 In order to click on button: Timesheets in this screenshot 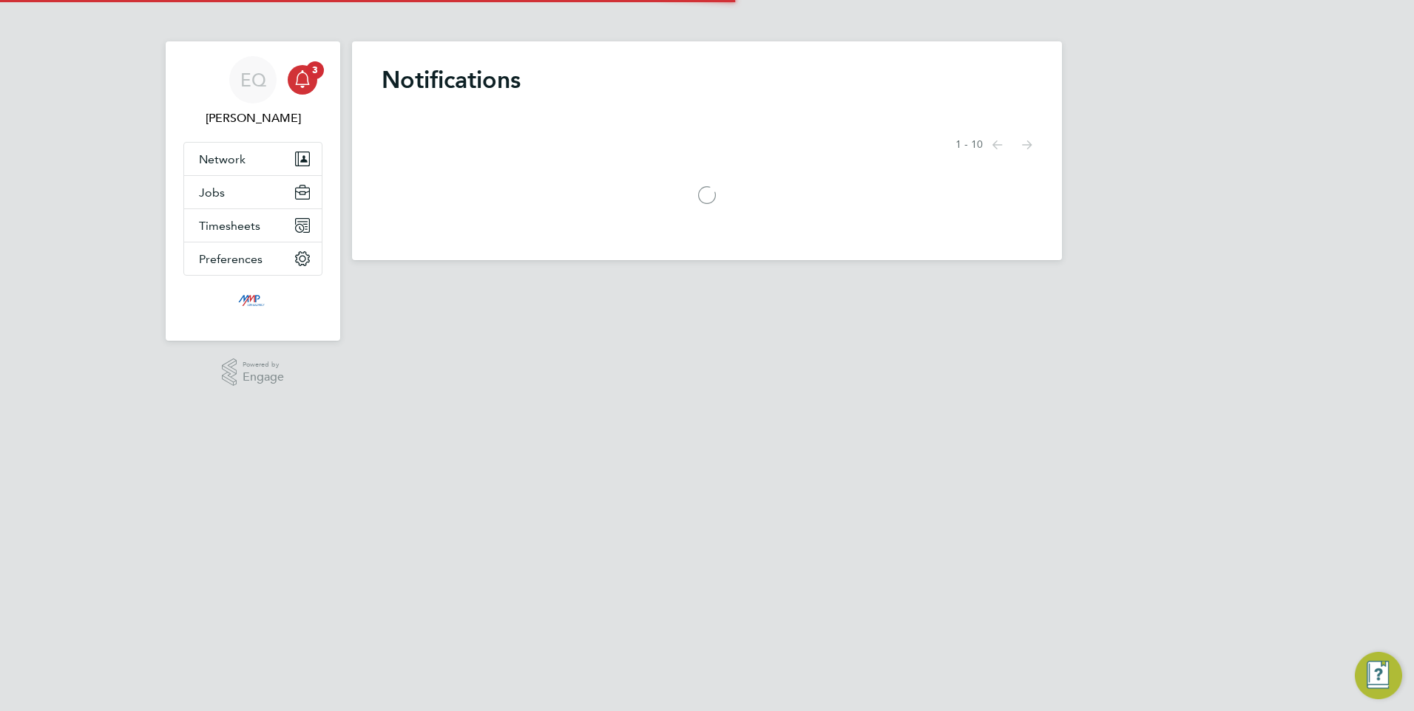, I will do `click(253, 226)`.